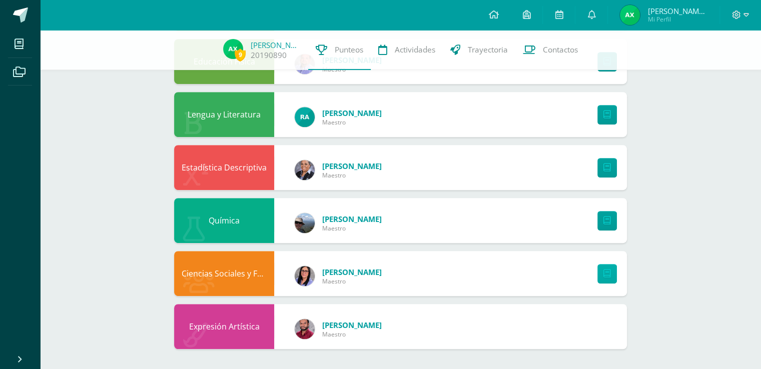 This screenshot has height=369, width=761. I want to click on img: f299a6914324fd9fb9c4d26292297a76.png, so click(305, 276).